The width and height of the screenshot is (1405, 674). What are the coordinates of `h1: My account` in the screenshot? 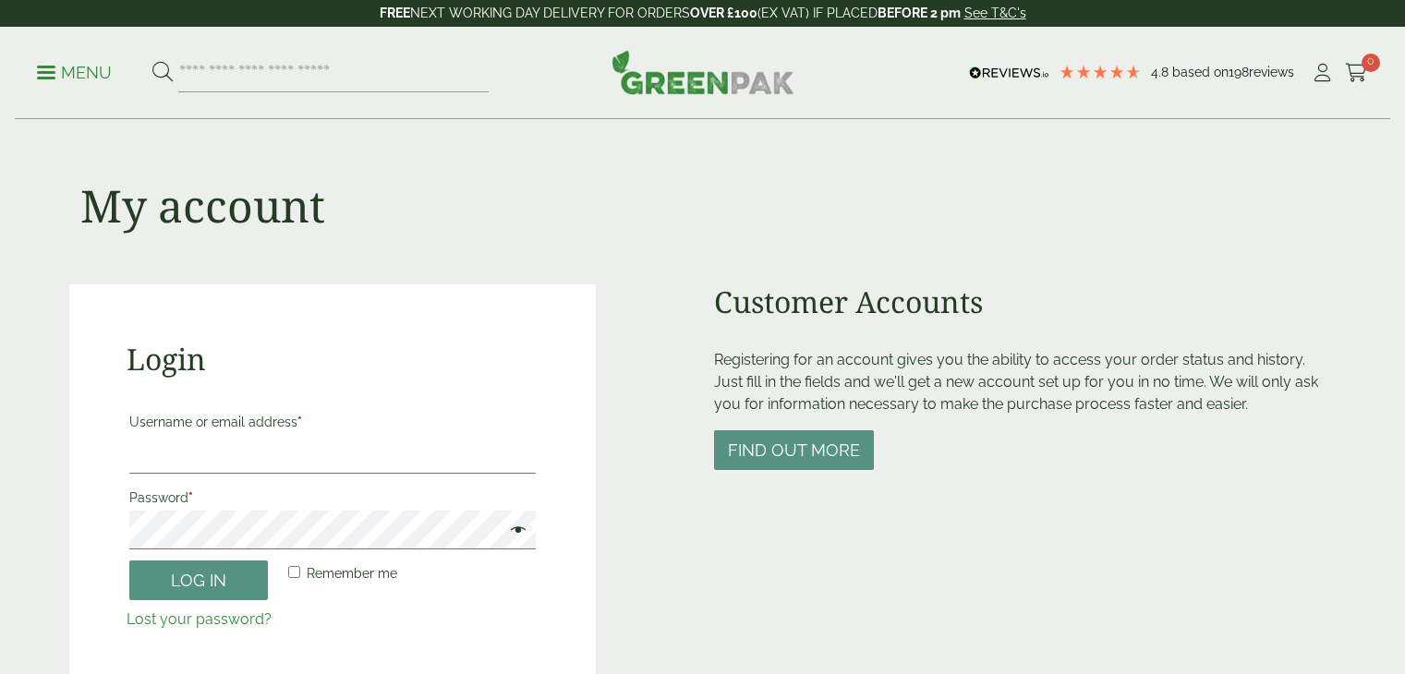 It's located at (202, 206).